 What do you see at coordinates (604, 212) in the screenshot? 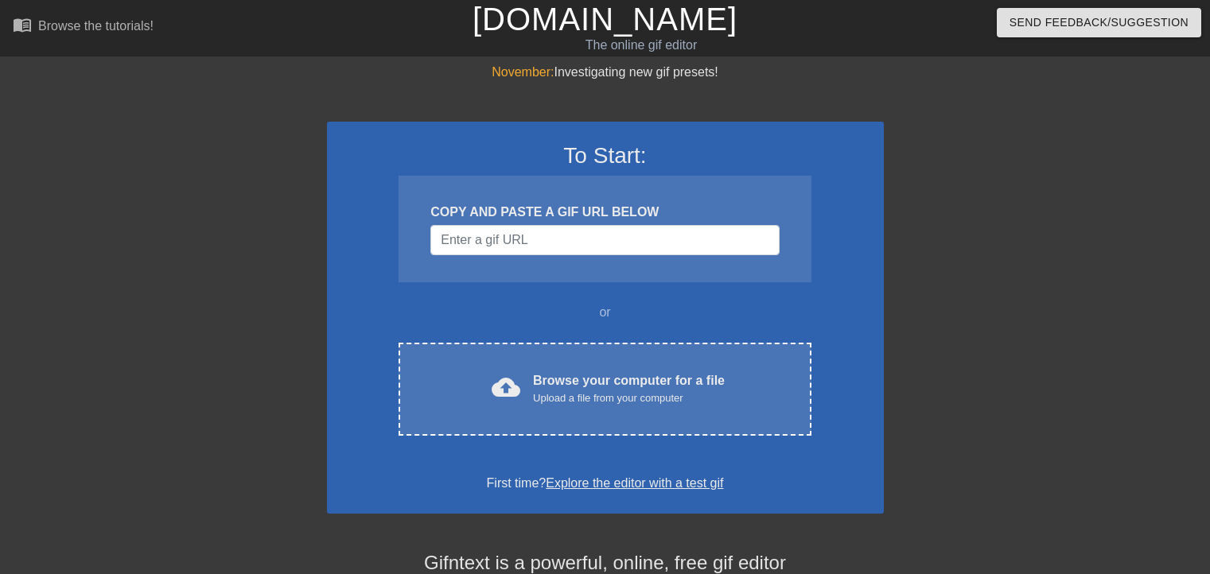
I see `div: COPY AND PASTE A GIF URL BELOW` at bounding box center [604, 212].